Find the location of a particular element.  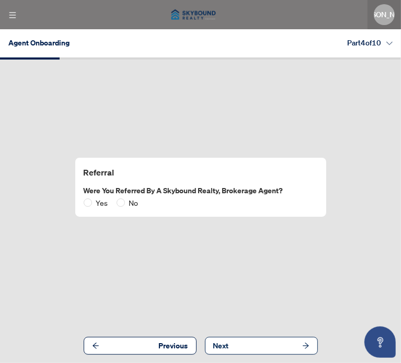

label: Were you referred by a Skybound Realty, Brokerage Agent? is located at coordinates (201, 191).